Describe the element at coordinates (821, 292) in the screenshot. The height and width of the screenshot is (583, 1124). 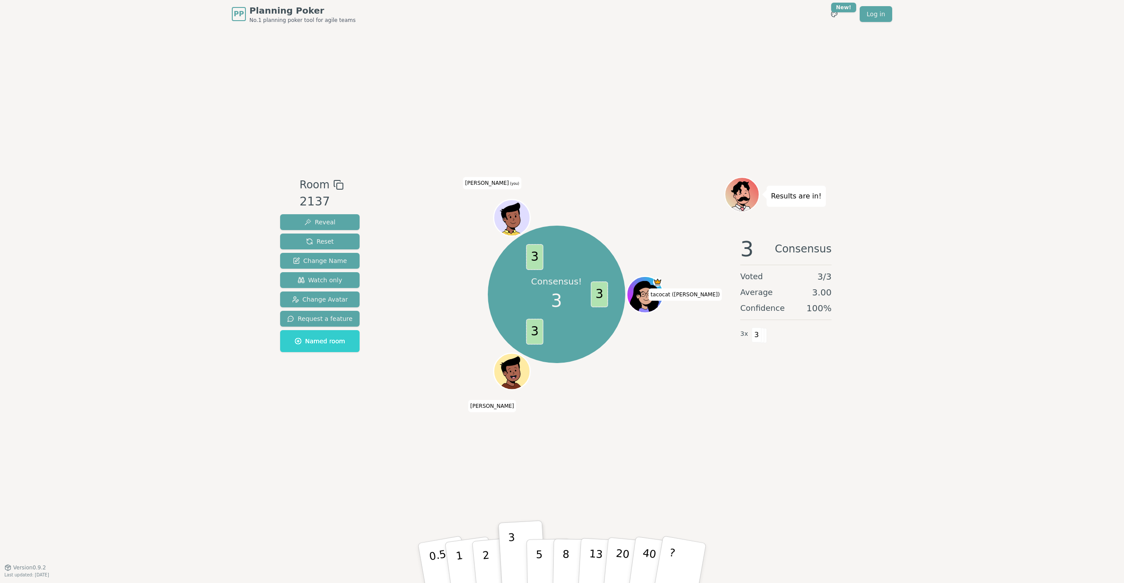
I see `span: 3.00` at that location.